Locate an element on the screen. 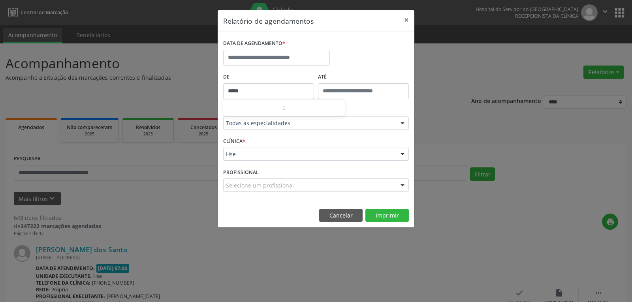 This screenshot has height=302, width=632. span: Hse is located at coordinates (309, 154).